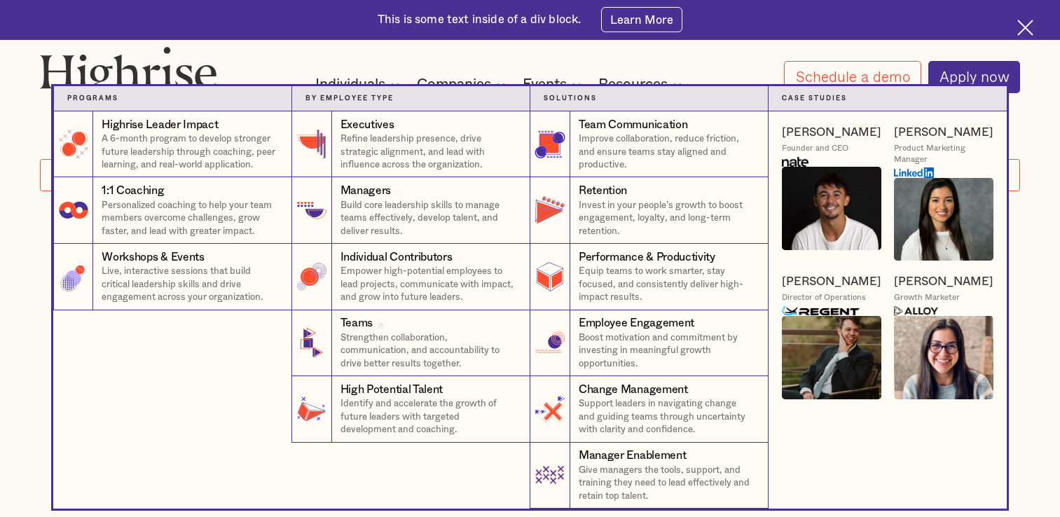  I want to click on a: 1:1 CoachingPersonalized coaching to help your team members overcome challenges, grow faster, and..., so click(172, 210).